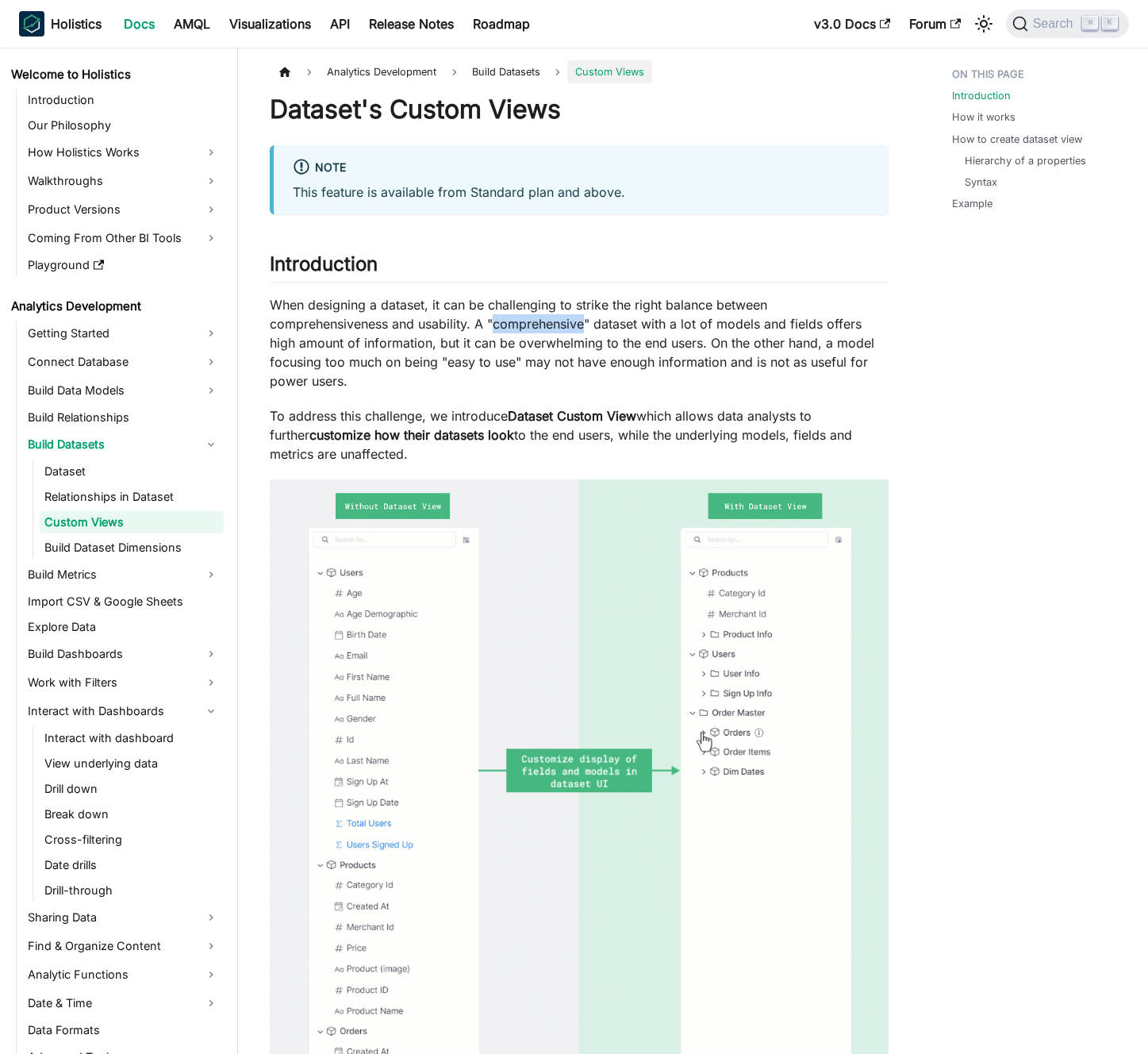  Describe the element at coordinates (580, 268) in the screenshot. I see `h2: Introduction` at that location.